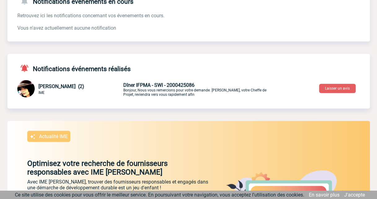  I want to click on img: notifications-active-24-px-r.png, so click(26, 68).